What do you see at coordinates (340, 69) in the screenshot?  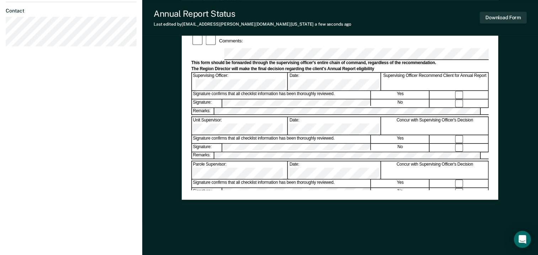 I see `div: The Region Director will make the final decision regarding the client's Annual Report eligibility` at bounding box center [340, 69].